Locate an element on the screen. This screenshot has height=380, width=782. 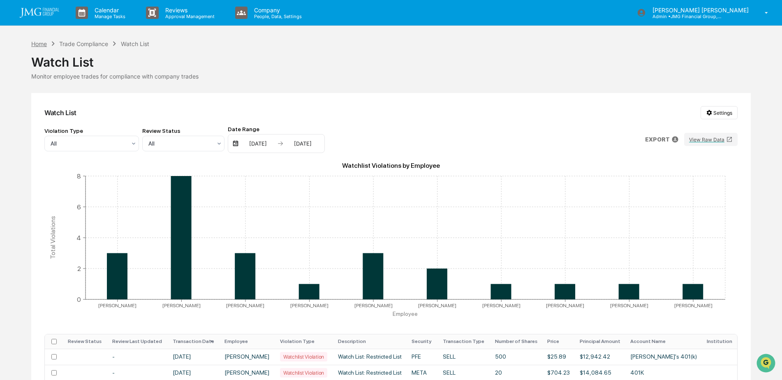
img: Steve.Lennart is located at coordinates (15, 111).